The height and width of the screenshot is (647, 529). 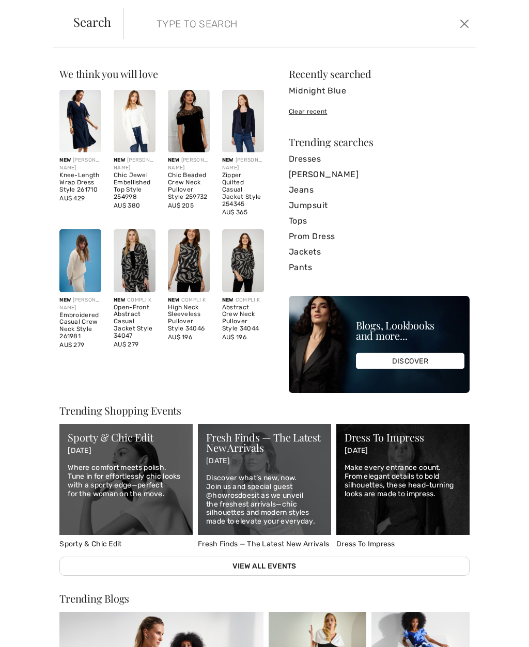 What do you see at coordinates (189, 260) in the screenshot?
I see `a: High Neck Sleeveless Pullover Style 34046. As sample` at bounding box center [189, 260].